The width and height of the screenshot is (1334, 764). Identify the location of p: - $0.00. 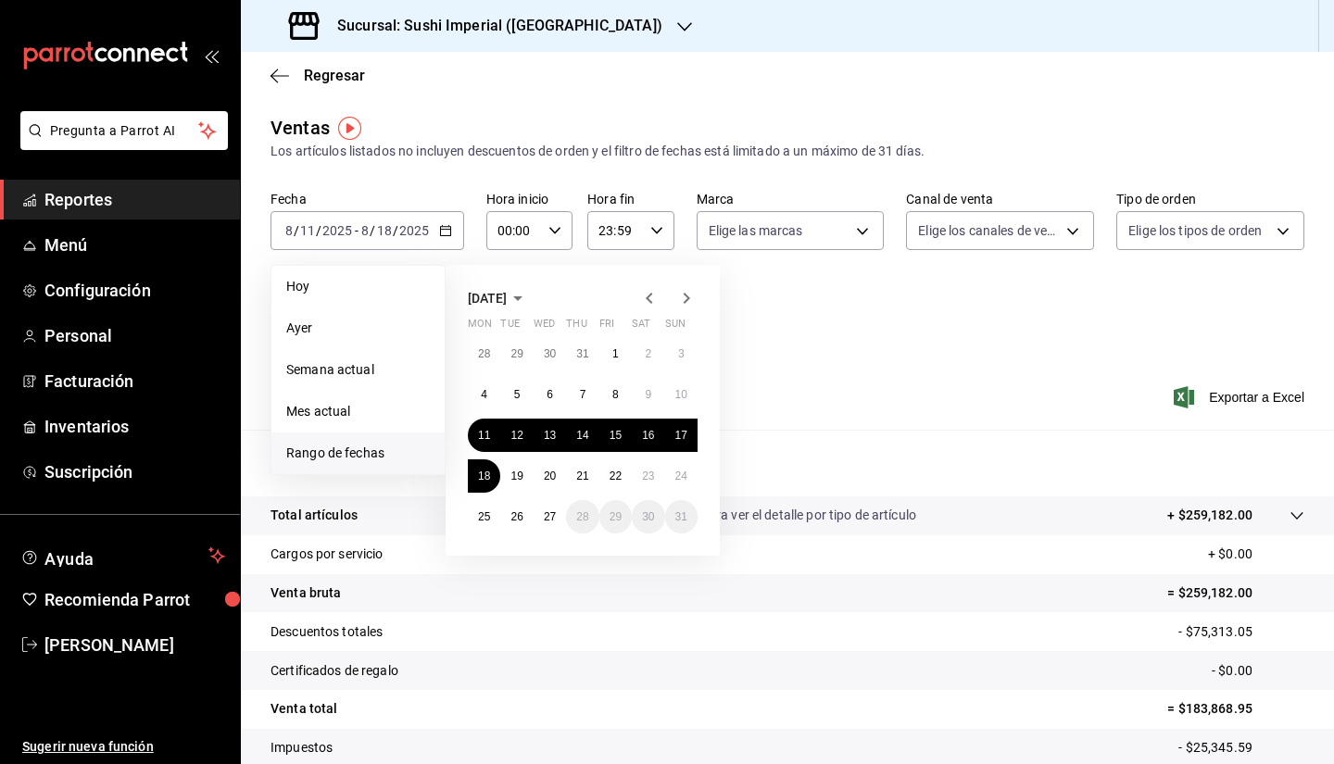
(1258, 671).